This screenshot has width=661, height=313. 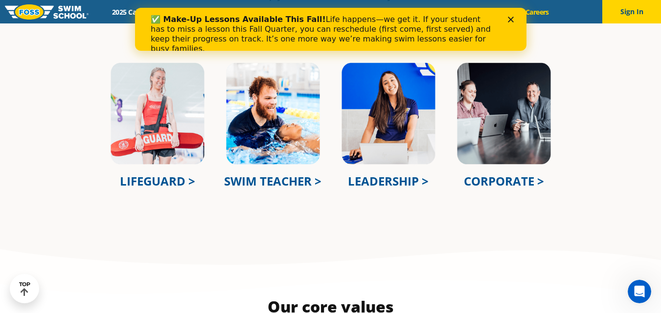 What do you see at coordinates (501, 12) in the screenshot?
I see `a: Blog` at bounding box center [501, 12].